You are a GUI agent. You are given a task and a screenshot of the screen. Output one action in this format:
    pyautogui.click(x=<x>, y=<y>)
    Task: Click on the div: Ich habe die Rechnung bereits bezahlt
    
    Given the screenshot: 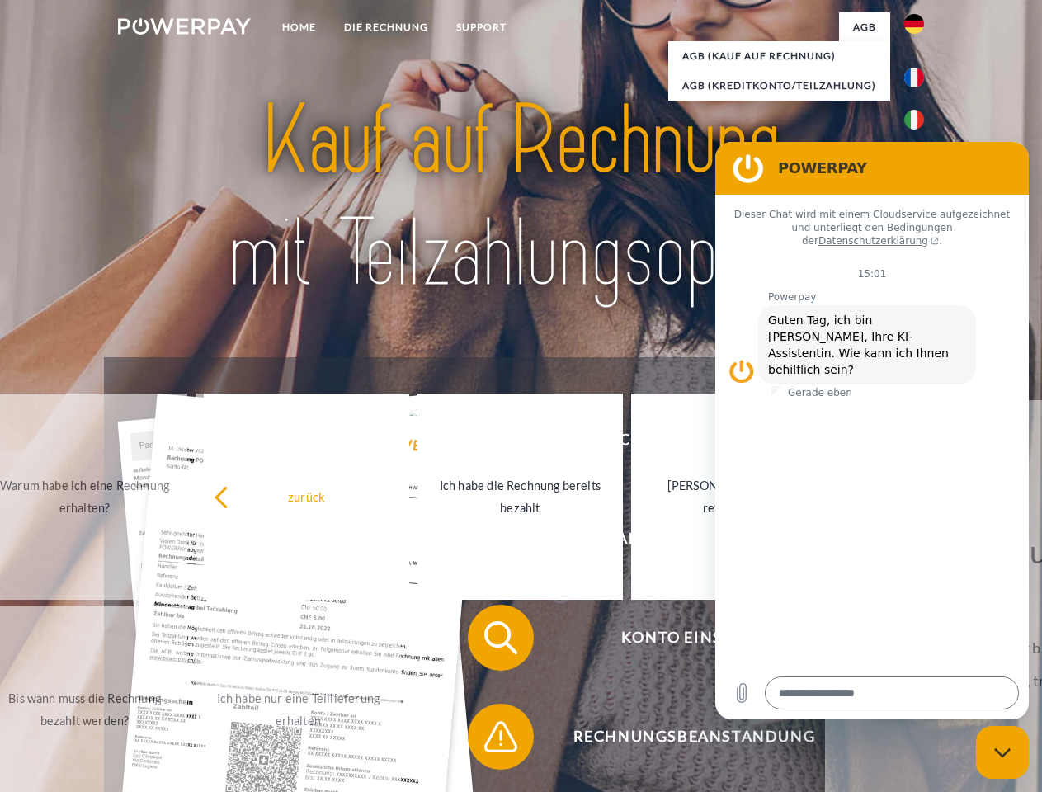 What is the action you would take?
    pyautogui.click(x=520, y=496)
    